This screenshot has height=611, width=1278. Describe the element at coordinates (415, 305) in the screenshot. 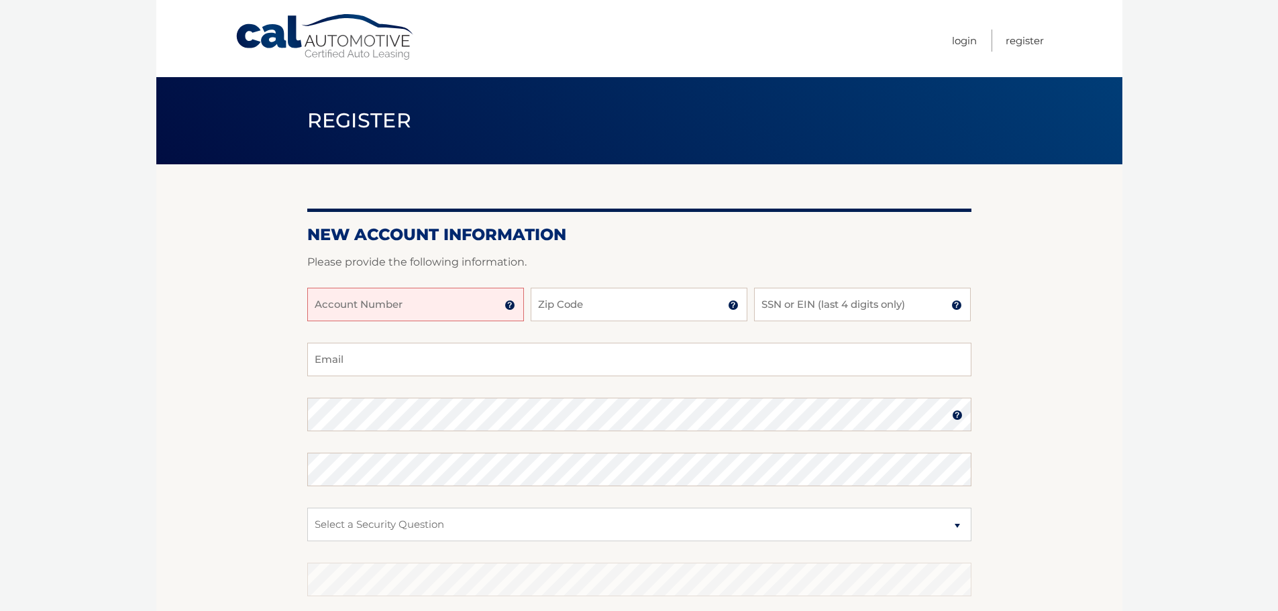

I see `input: Account Number` at that location.